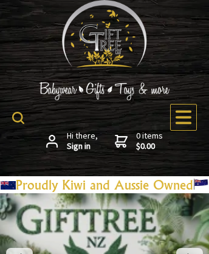  I want to click on img: Babywear - Gifts - Toys & more, so click(105, 91).